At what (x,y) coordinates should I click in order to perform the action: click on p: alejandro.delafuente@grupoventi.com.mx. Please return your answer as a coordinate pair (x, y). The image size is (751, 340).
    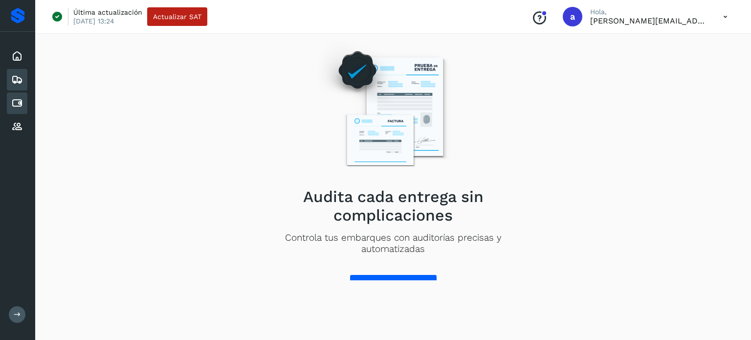
    Looking at the image, I should click on (648, 21).